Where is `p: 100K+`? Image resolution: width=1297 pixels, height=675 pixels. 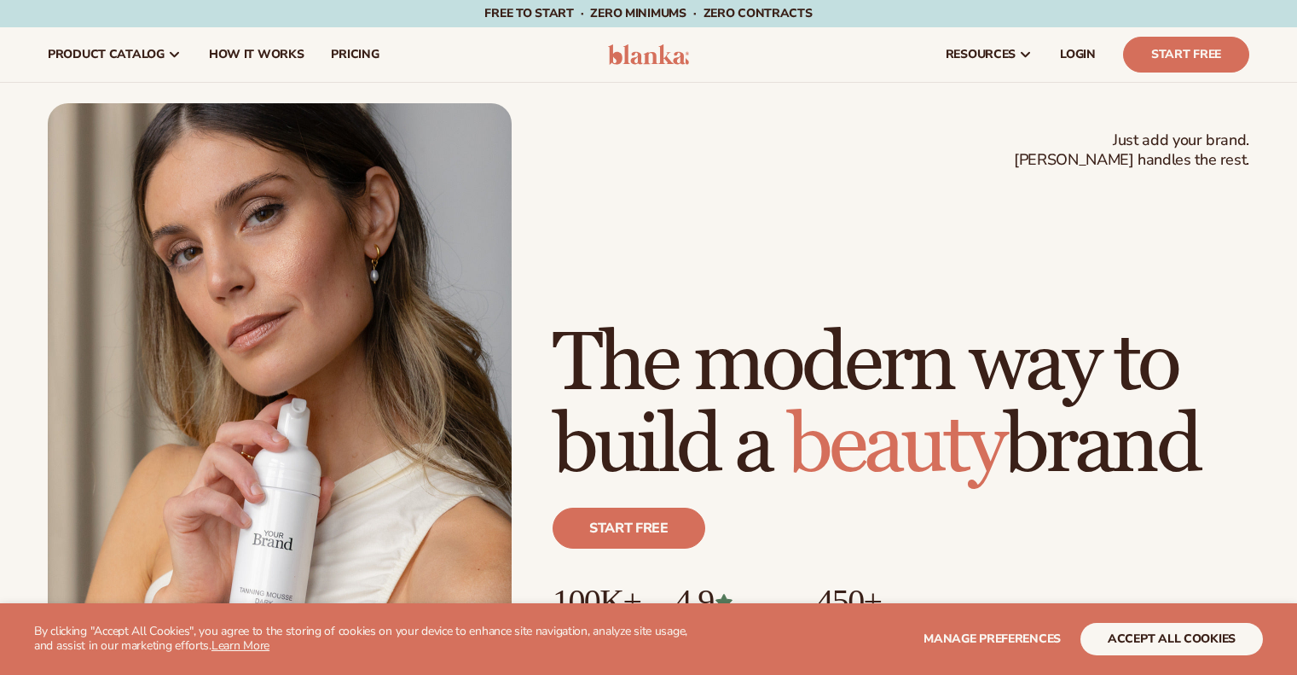 p: 100K+ is located at coordinates (596, 601).